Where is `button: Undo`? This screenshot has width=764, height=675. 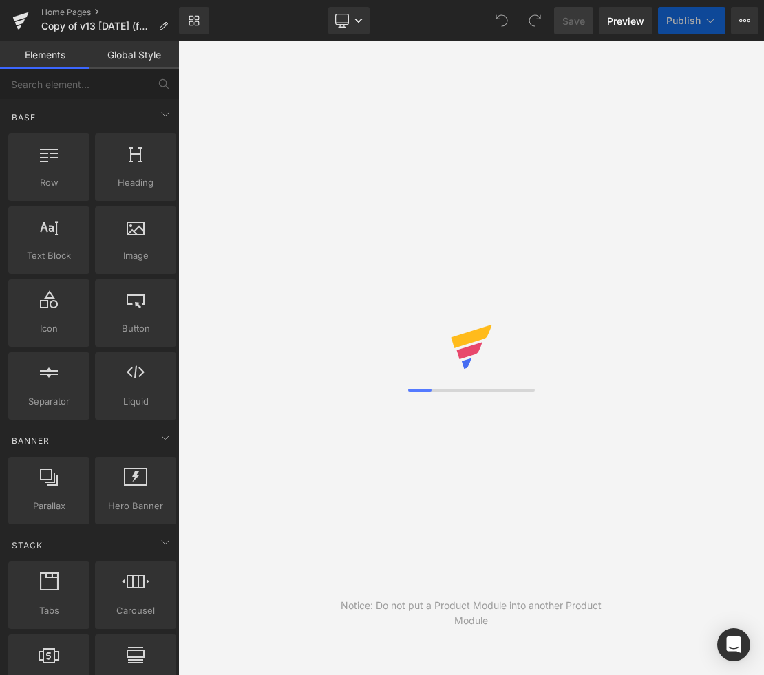
button: Undo is located at coordinates (502, 21).